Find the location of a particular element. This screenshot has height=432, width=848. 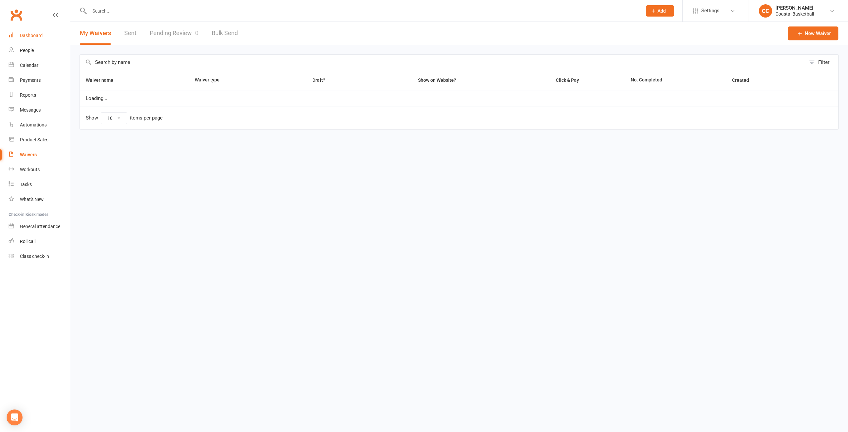

a: Dashboard is located at coordinates (39, 35).